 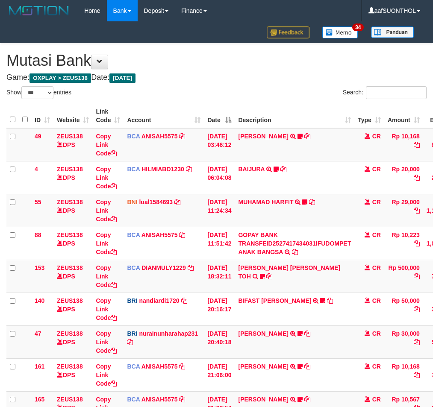 I want to click on span: 161, so click(x=39, y=366).